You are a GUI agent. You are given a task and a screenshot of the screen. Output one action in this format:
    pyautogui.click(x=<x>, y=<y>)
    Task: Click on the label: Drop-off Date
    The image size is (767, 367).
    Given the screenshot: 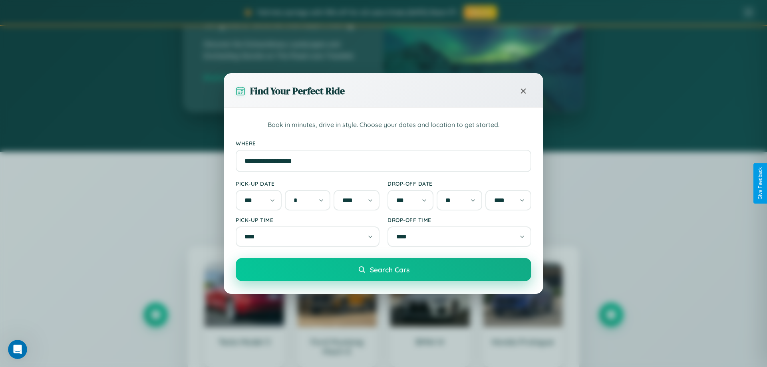 What is the action you would take?
    pyautogui.click(x=460, y=183)
    